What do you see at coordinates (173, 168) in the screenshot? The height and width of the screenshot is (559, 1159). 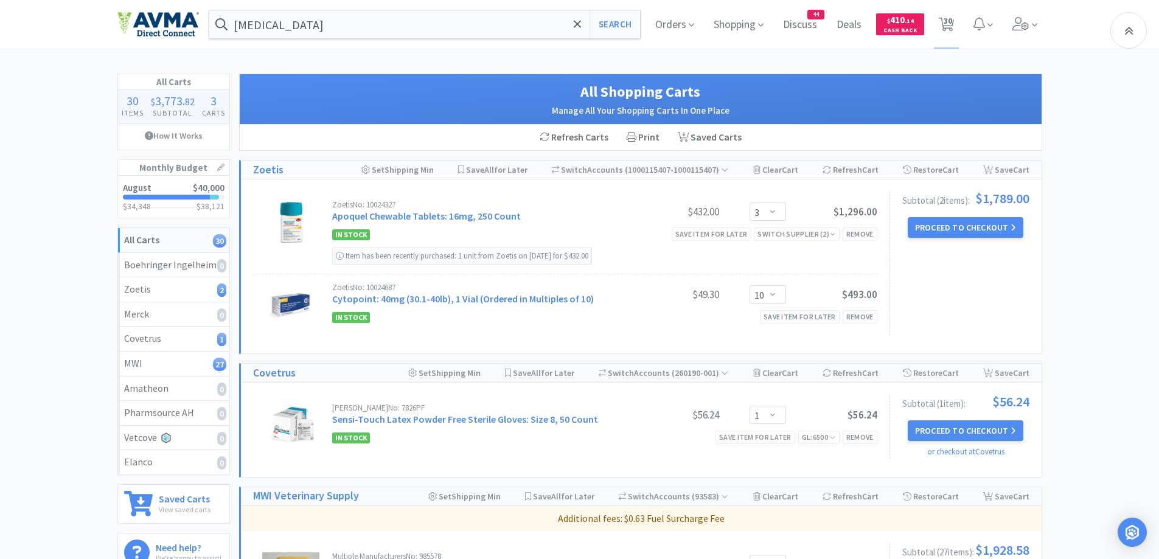 I see `h1: Monthly Budget` at bounding box center [173, 168].